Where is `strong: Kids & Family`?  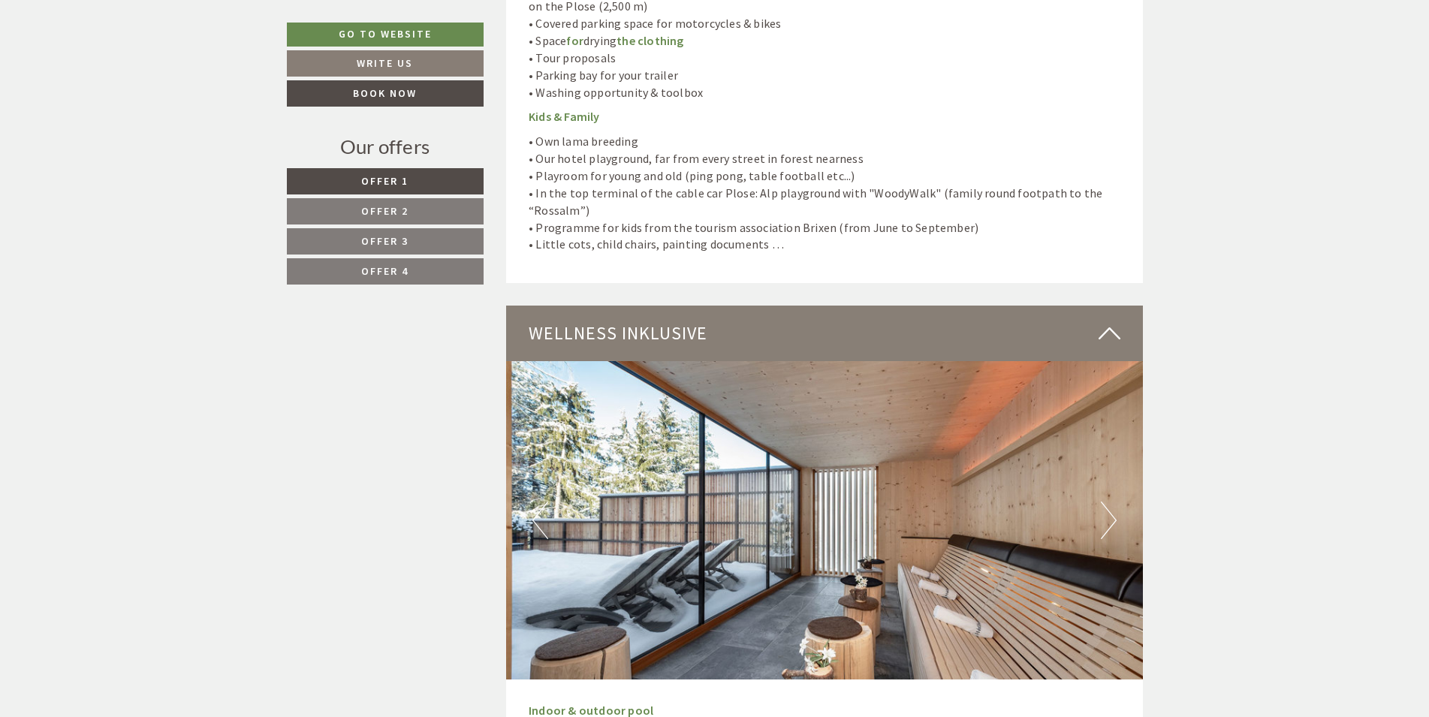
strong: Kids & Family is located at coordinates (564, 116).